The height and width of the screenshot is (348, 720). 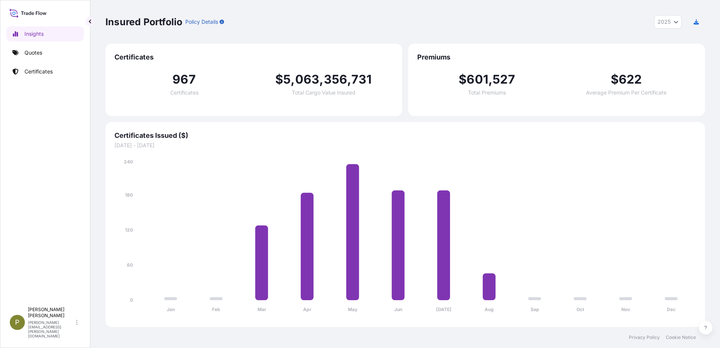 I want to click on p: Privacy Policy, so click(x=644, y=337).